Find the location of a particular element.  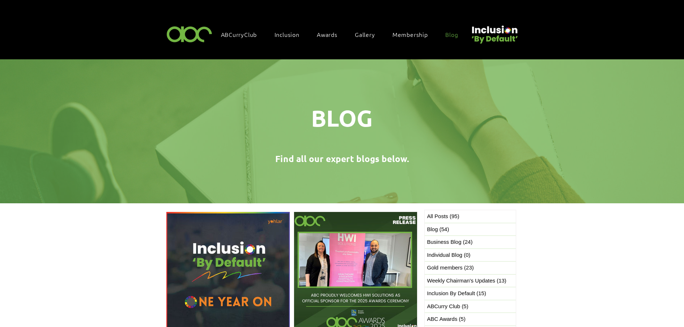

span: All Posts is located at coordinates (443, 216).